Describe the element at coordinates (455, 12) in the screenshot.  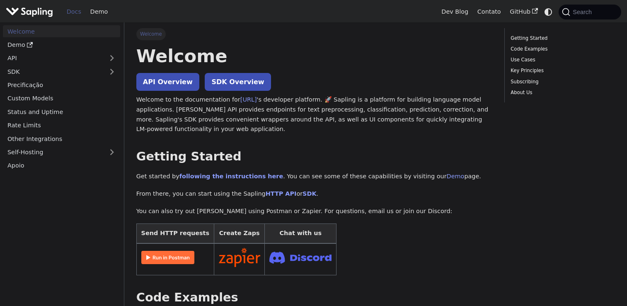
I see `a: Dev Blog` at that location.